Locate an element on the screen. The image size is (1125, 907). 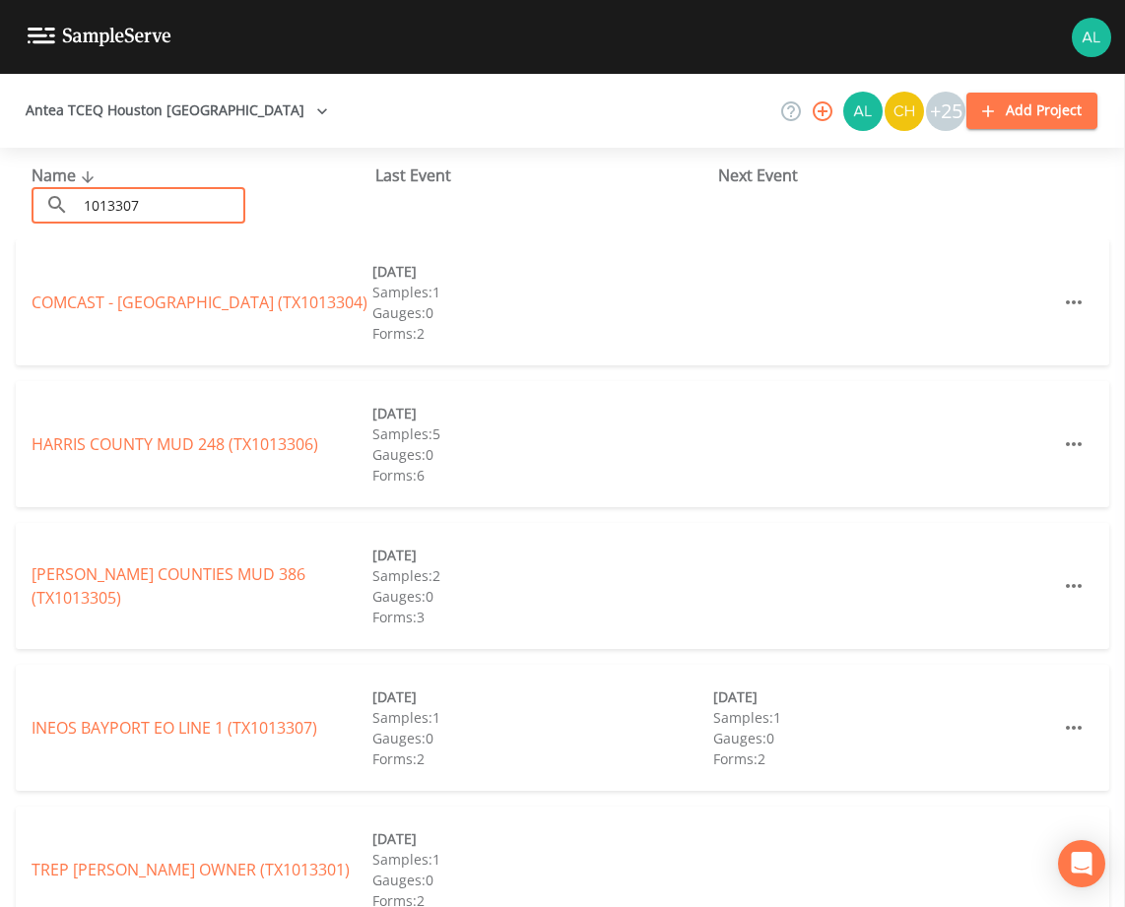
button: Add Project is located at coordinates (1032, 110).